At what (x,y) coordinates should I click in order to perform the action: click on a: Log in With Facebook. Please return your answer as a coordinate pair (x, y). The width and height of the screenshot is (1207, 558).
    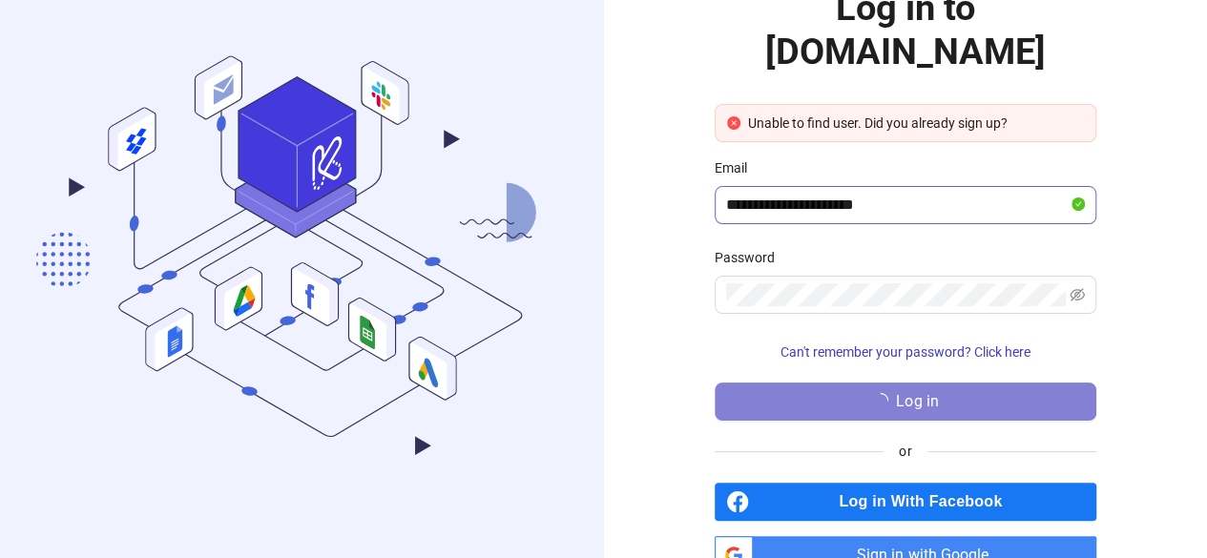
    Looking at the image, I should click on (906, 502).